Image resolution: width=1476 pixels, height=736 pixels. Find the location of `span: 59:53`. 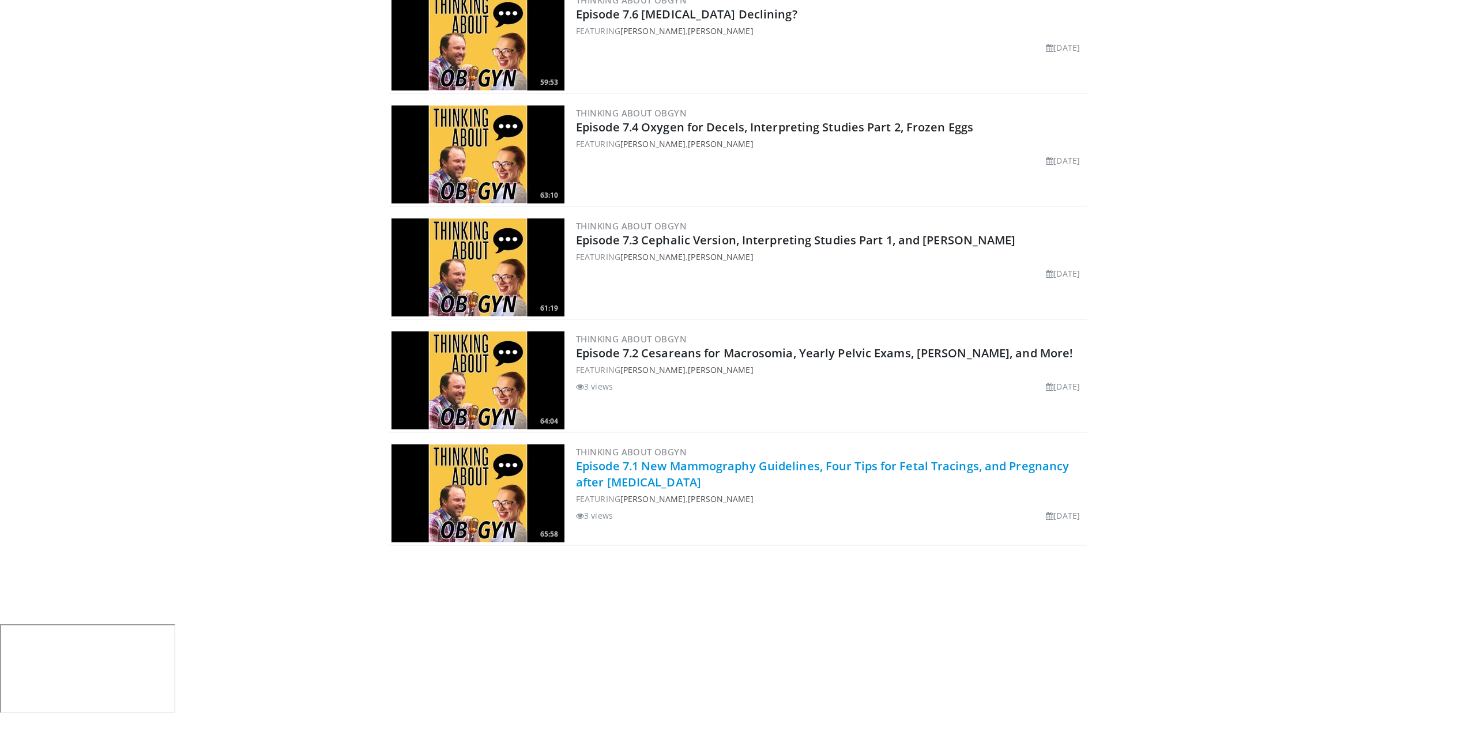

span: 59:53 is located at coordinates (549, 82).